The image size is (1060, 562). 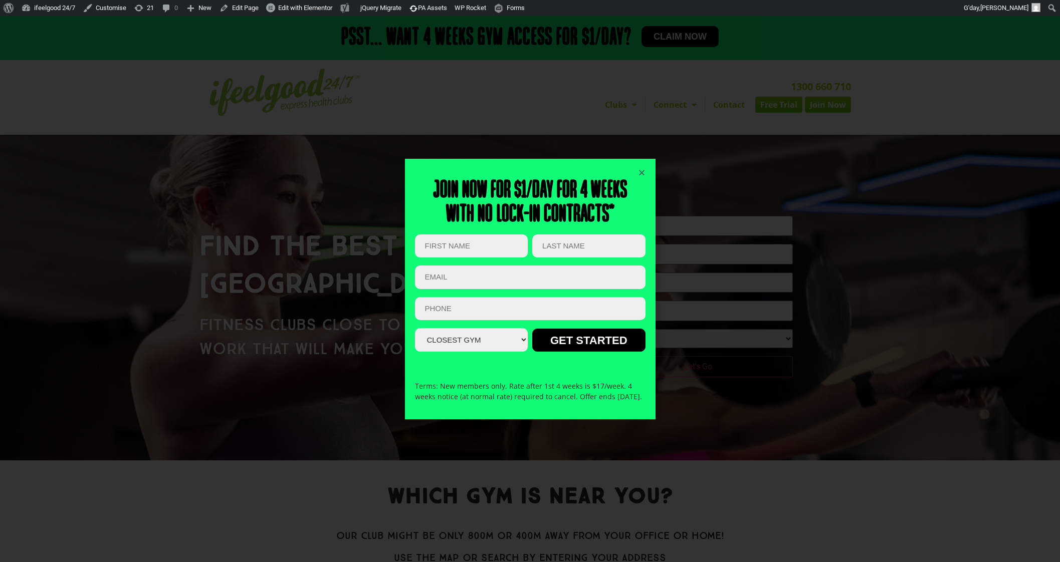 What do you see at coordinates (530, 277) in the screenshot?
I see `input: Email` at bounding box center [530, 277].